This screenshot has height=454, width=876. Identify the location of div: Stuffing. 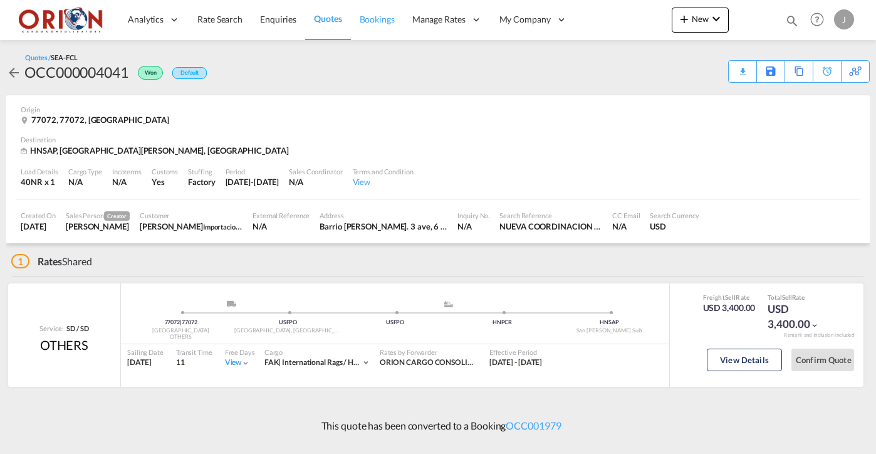
(201, 171).